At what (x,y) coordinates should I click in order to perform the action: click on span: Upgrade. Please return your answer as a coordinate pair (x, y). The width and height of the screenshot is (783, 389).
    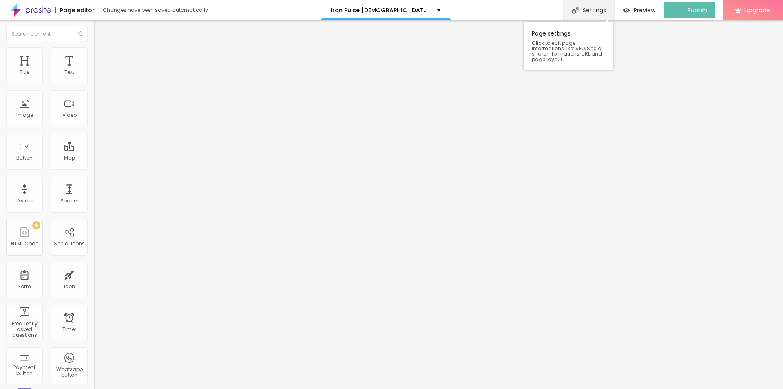
    Looking at the image, I should click on (757, 10).